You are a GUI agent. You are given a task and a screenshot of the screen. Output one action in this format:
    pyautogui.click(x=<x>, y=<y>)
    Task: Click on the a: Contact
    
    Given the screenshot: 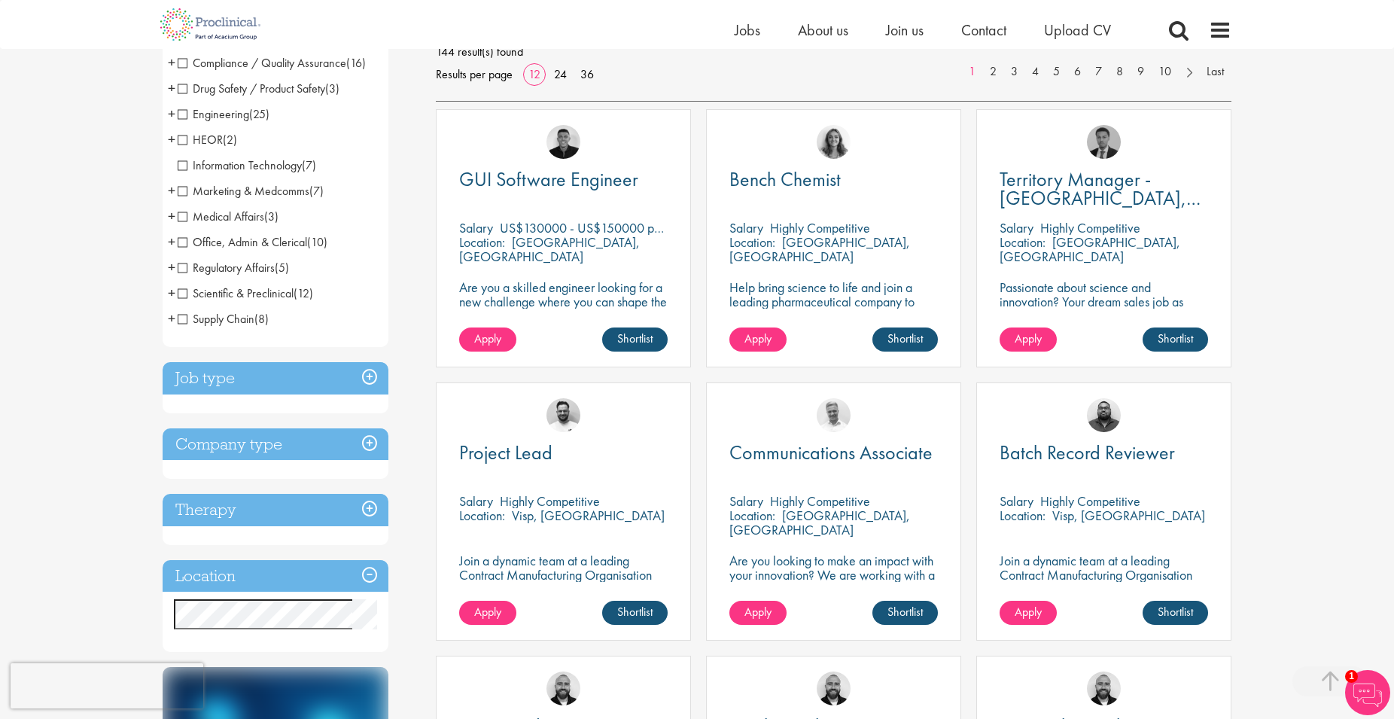 What is the action you would take?
    pyautogui.click(x=984, y=30)
    